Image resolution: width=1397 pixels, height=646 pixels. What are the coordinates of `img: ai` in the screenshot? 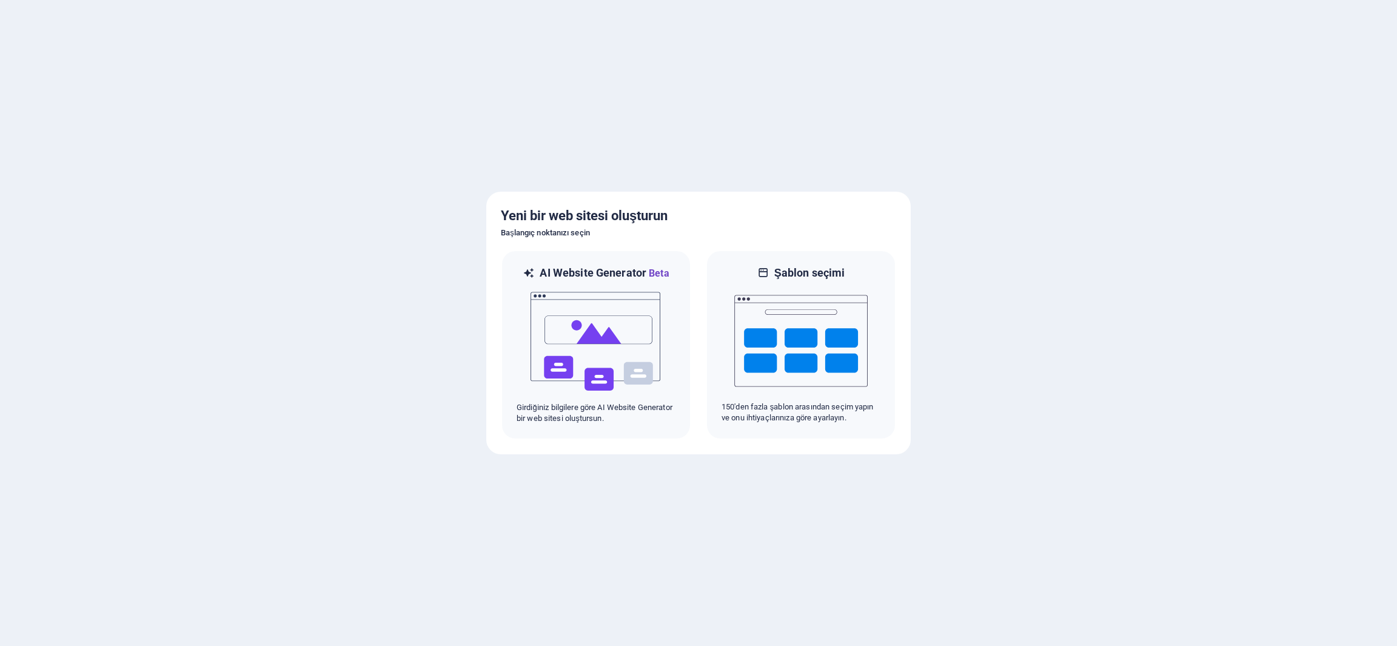 It's located at (596, 341).